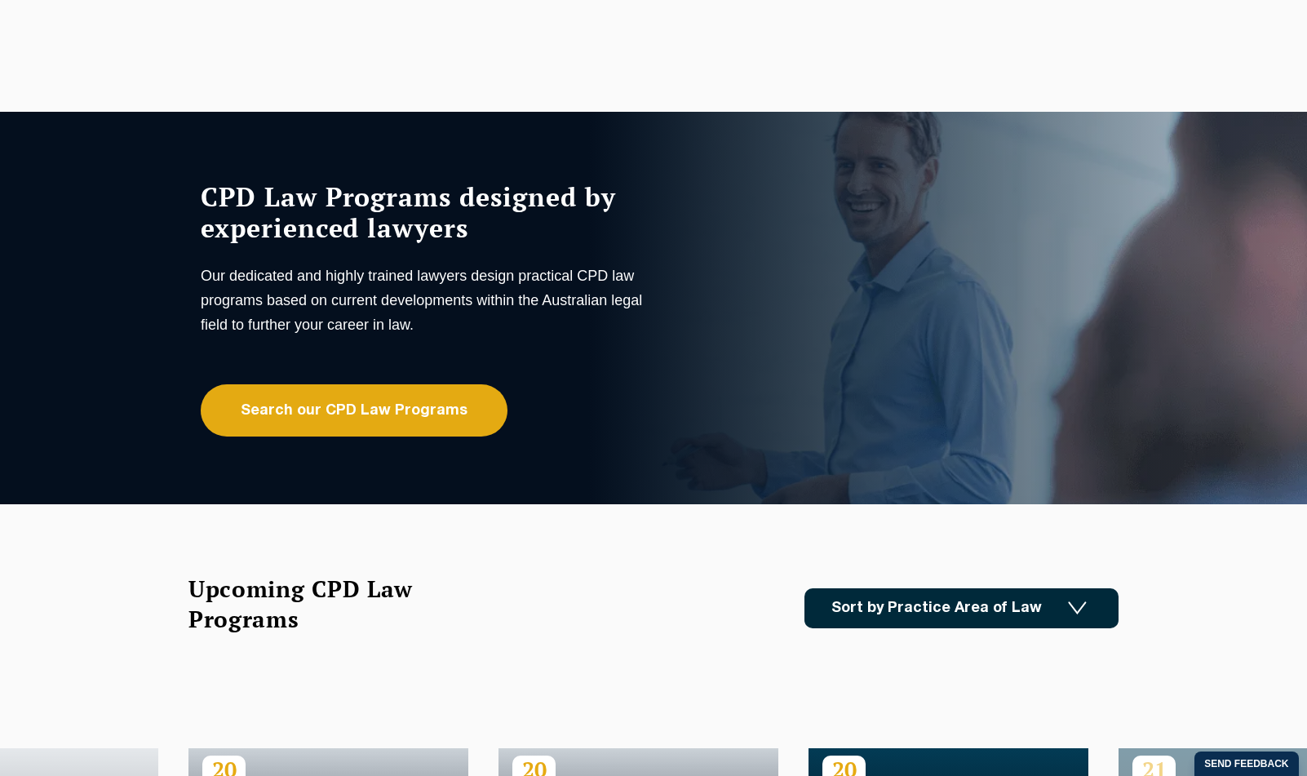 The image size is (1307, 776). Describe the element at coordinates (354, 410) in the screenshot. I see `a: Search our CPD Law Programs` at that location.